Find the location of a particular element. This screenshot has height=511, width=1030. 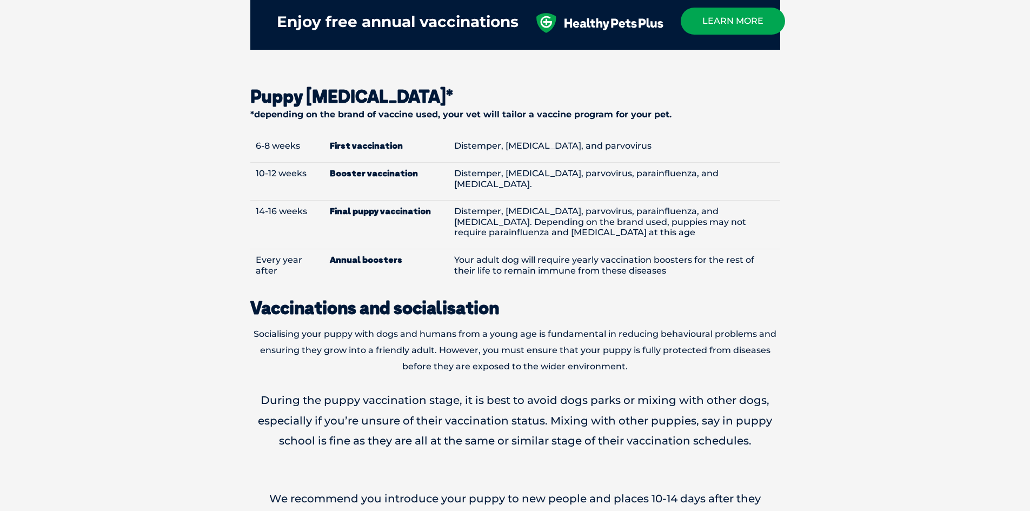

td: 10-12 weeks is located at coordinates (288, 181).